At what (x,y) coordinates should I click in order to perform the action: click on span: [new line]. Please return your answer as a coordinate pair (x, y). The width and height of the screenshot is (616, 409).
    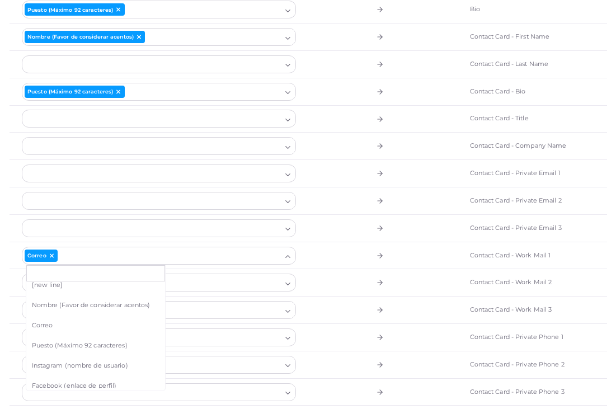
    Looking at the image, I should click on (96, 285).